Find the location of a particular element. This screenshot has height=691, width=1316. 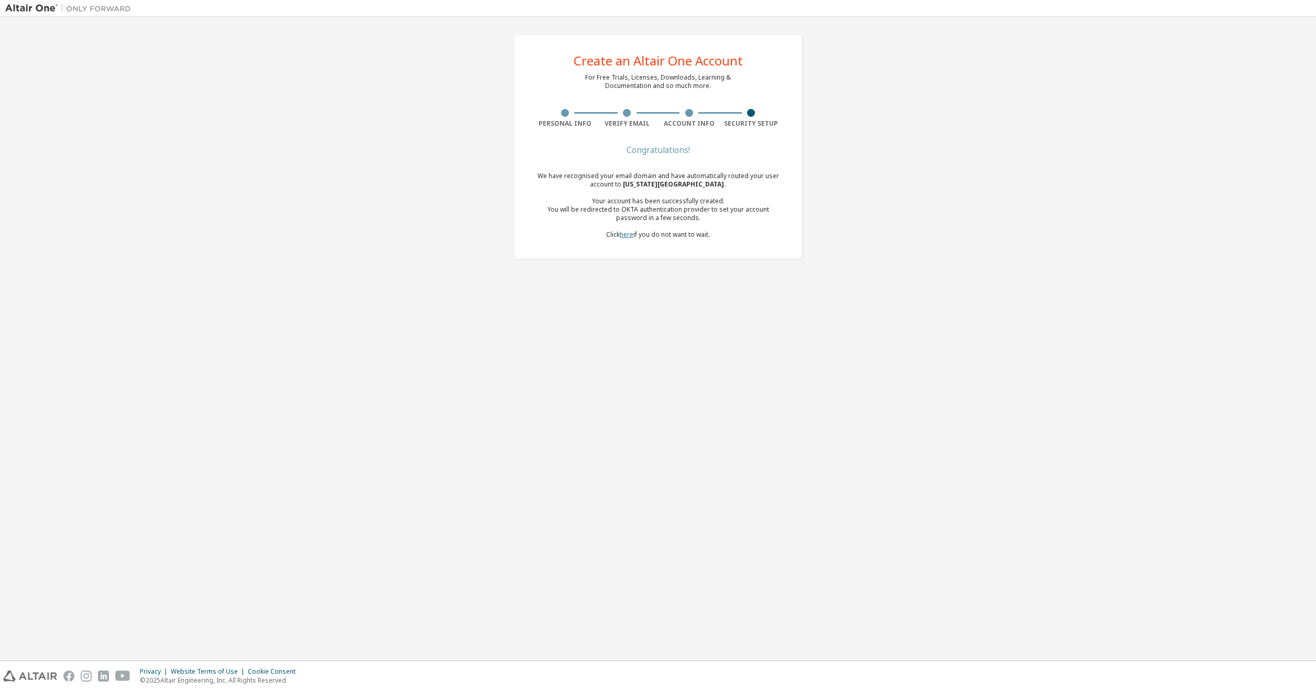

img: instagram.svg is located at coordinates (86, 676).